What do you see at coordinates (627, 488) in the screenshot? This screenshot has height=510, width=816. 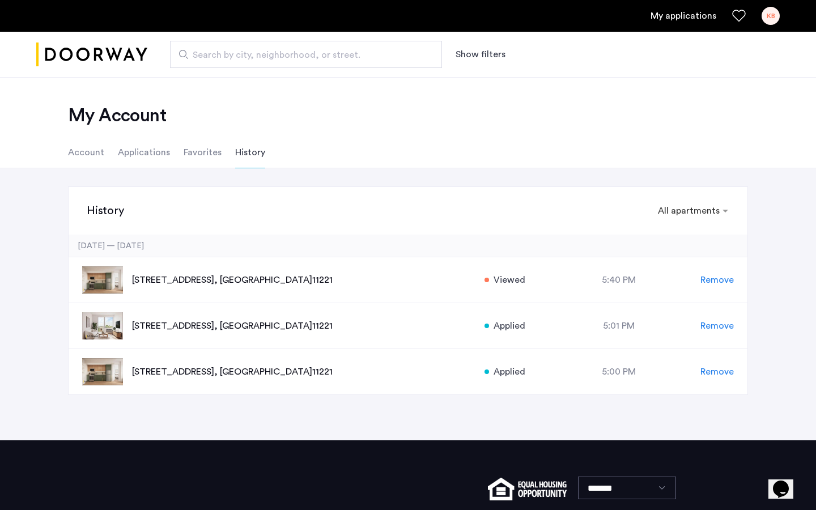 I see `select: Language select` at bounding box center [627, 488].